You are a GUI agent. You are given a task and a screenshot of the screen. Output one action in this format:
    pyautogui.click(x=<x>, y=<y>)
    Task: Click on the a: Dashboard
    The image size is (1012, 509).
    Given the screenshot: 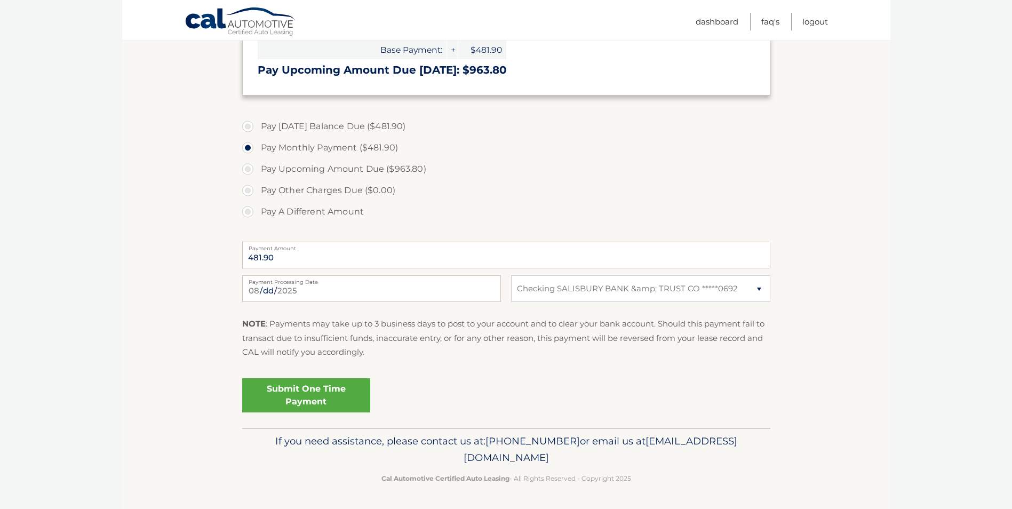 What is the action you would take?
    pyautogui.click(x=717, y=21)
    